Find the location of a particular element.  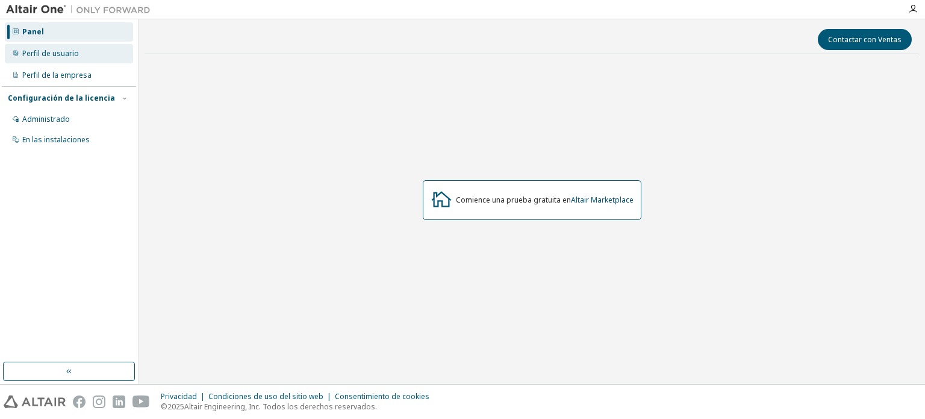

font: Privacidad is located at coordinates (179, 396).